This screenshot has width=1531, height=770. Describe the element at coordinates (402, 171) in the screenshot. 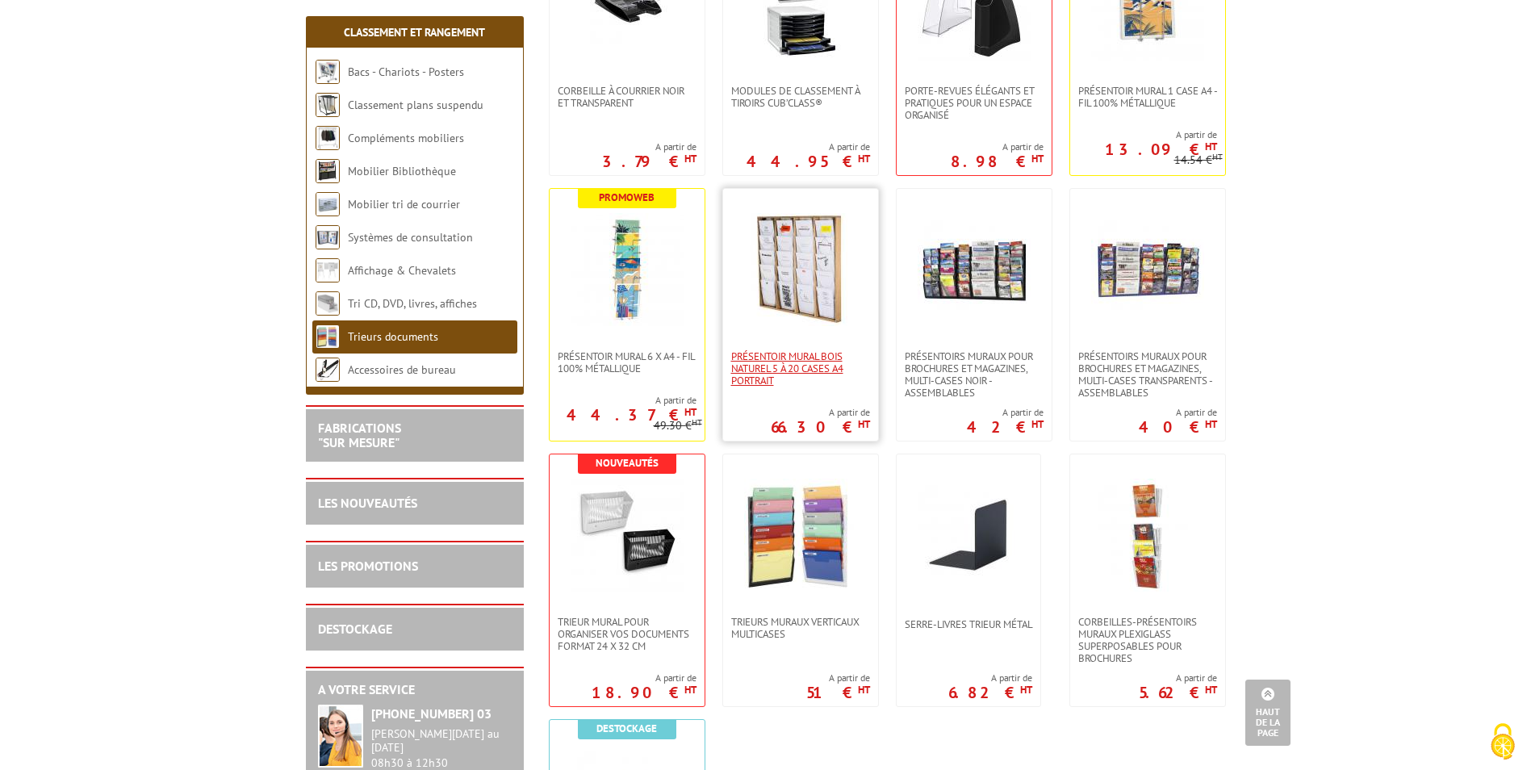

I see `a: Mobilier Bibliothèque` at that location.